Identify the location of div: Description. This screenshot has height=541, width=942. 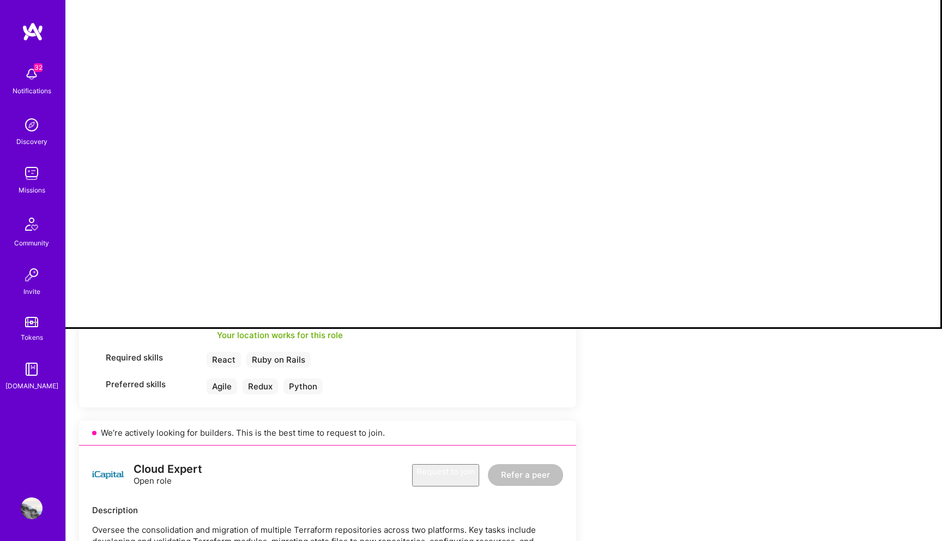
(328, 510).